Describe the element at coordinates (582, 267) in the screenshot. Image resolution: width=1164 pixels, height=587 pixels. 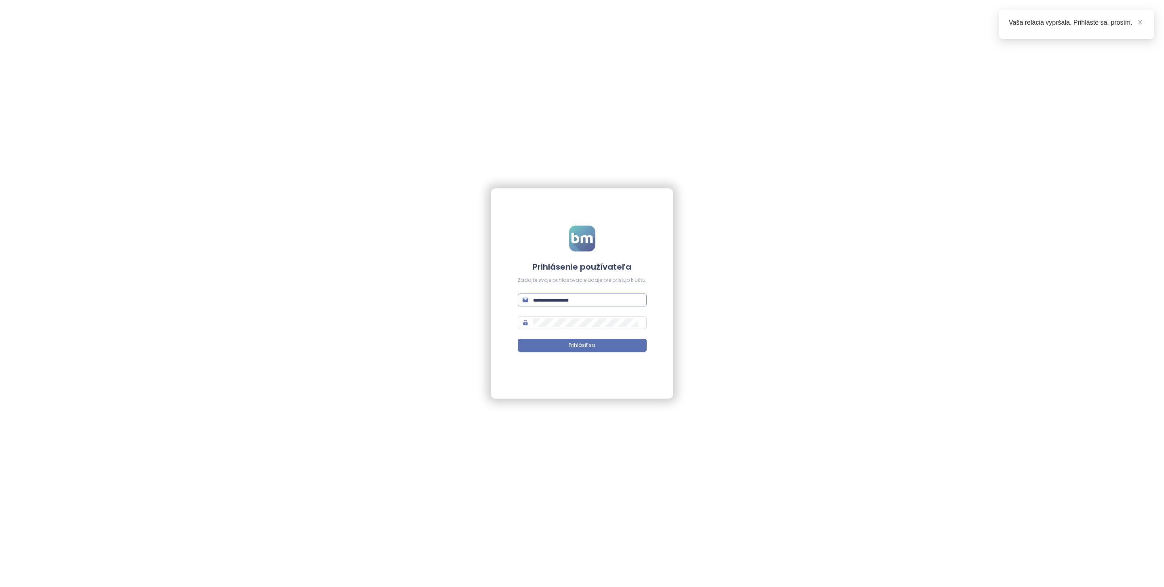
I see `h4: Prihlásenie používateľa` at that location.